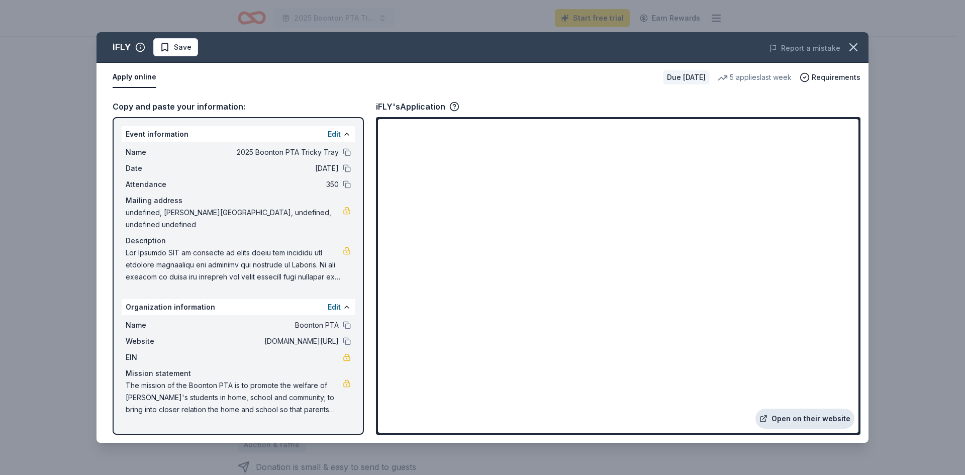  I want to click on div: Description, so click(238, 241).